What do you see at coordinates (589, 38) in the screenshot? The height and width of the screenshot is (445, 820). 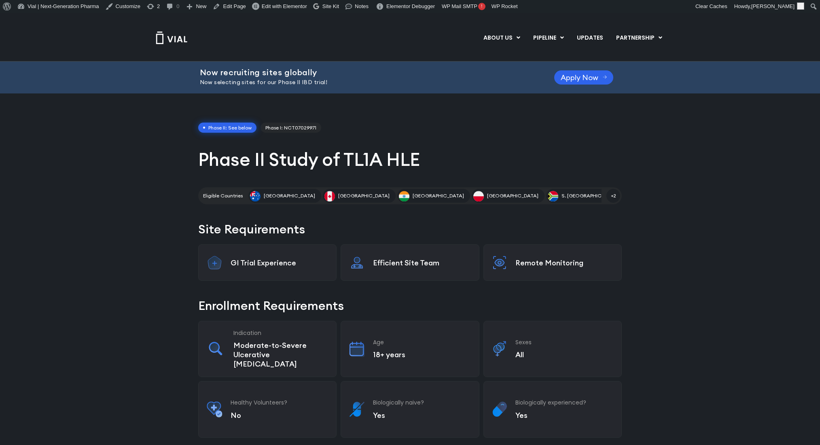 I see `a: UPDATES` at bounding box center [589, 38].